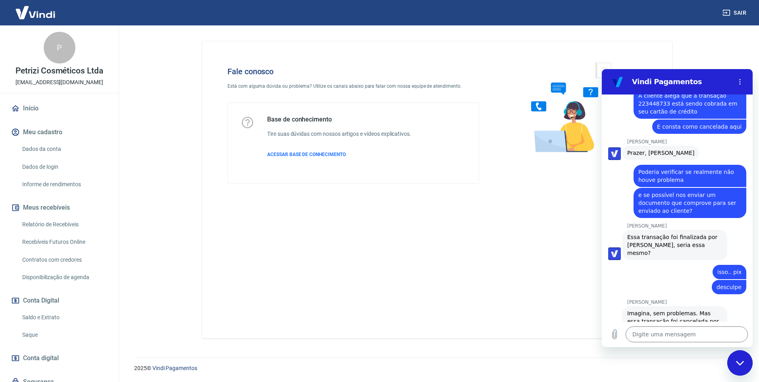 This screenshot has width=759, height=382. Describe the element at coordinates (339, 134) in the screenshot. I see `h6: Tire suas dúvidas com nossos artigos e vídeos explicativos.` at that location.